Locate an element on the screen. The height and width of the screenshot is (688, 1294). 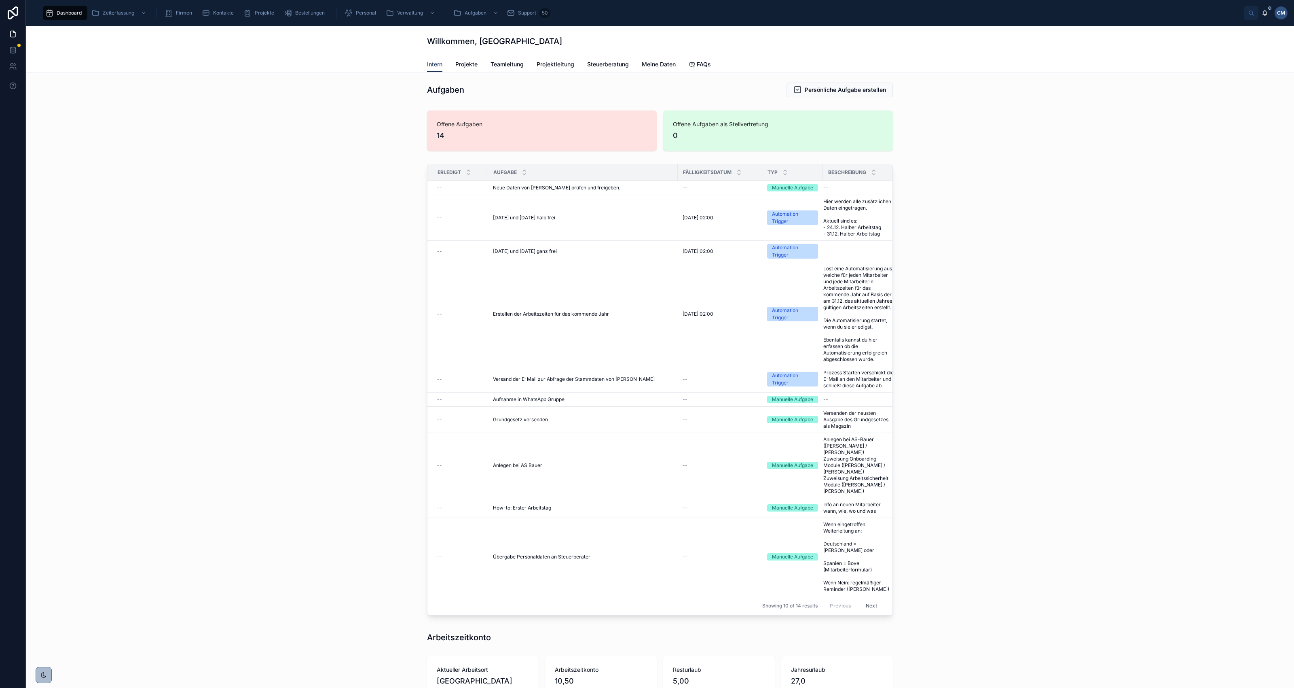
a: Bestellungen is located at coordinates (306, 13).